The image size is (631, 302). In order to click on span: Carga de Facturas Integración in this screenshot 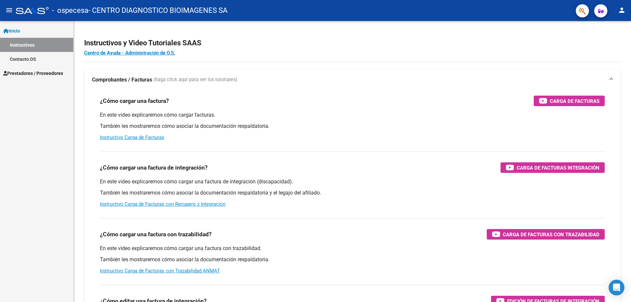, I will do `click(558, 168)`.